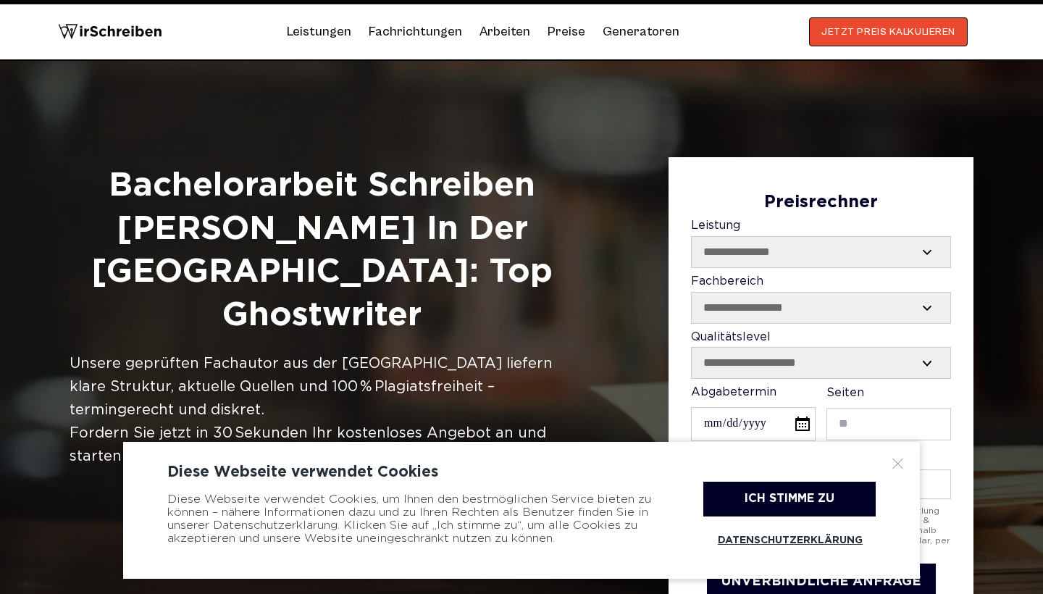 This screenshot has height=594, width=1043. Describe the element at coordinates (522, 472) in the screenshot. I see `div: Diese Webseite verwendet Cookies` at that location.